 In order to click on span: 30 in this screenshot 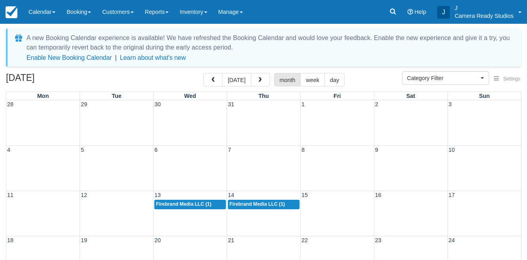, I will do `click(158, 104)`.